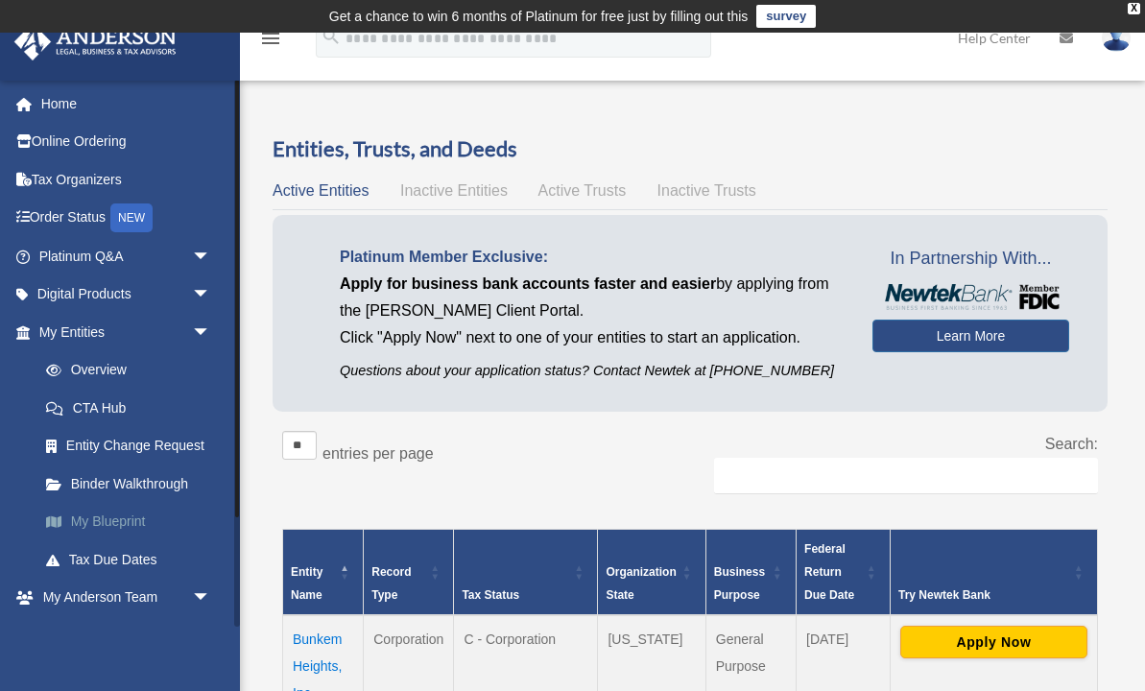 The width and height of the screenshot is (1145, 691). What do you see at coordinates (739, 583) in the screenshot?
I see `span: Business Purpose` at bounding box center [739, 583].